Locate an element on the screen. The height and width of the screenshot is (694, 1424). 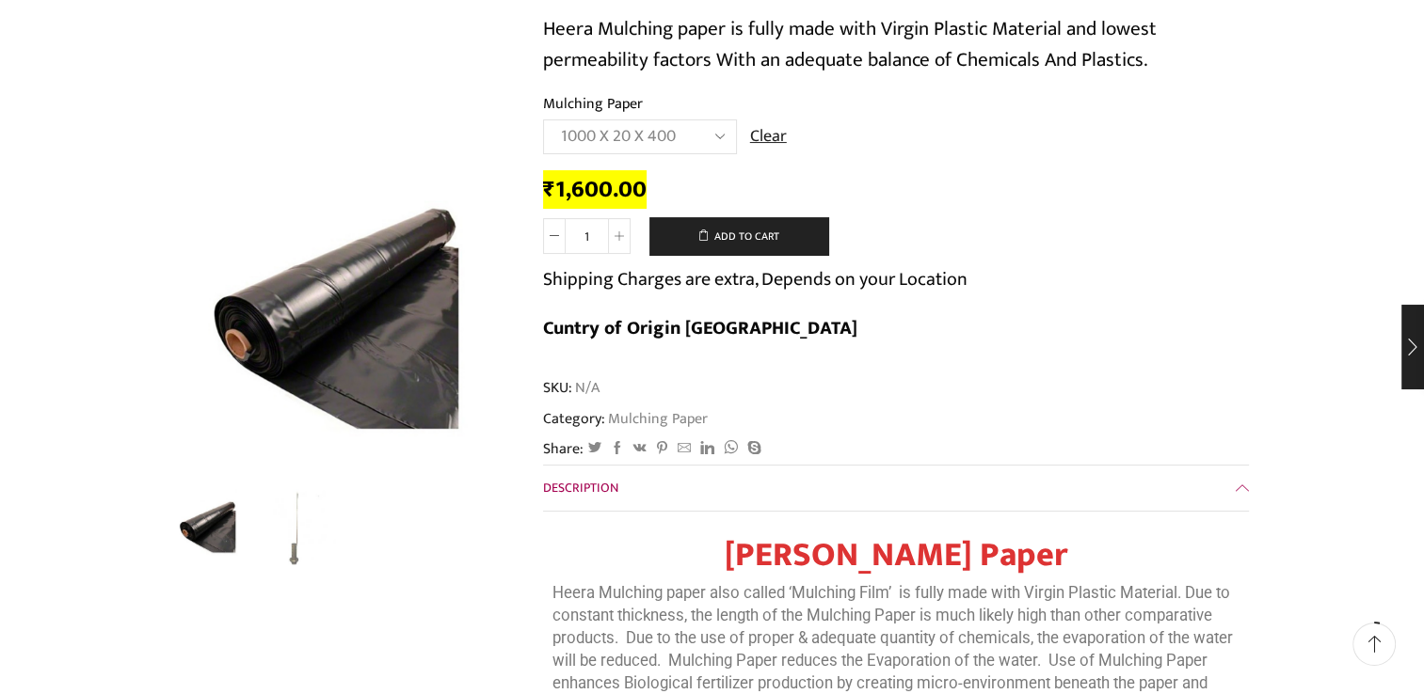
input: Product quantity is located at coordinates (586, 236).